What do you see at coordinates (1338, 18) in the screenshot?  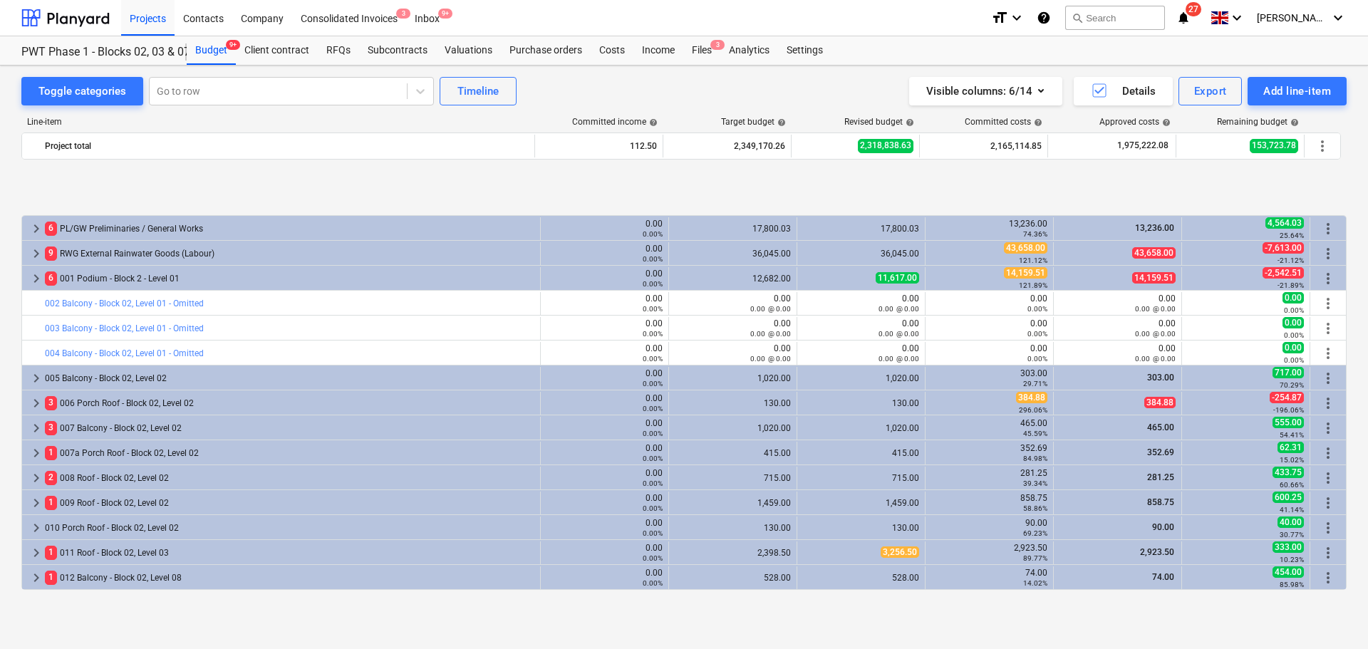 I see `i: keyboard_arrow_down` at bounding box center [1338, 18].